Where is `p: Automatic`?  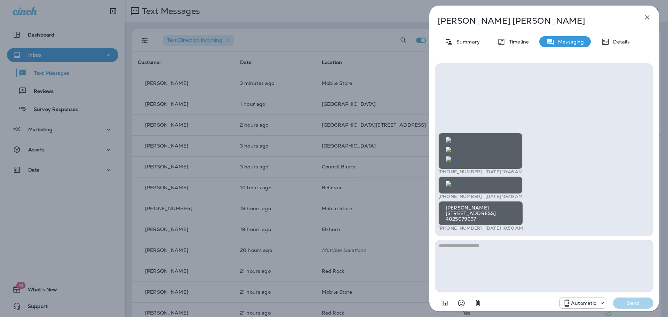 p: Automatic is located at coordinates (584, 303).